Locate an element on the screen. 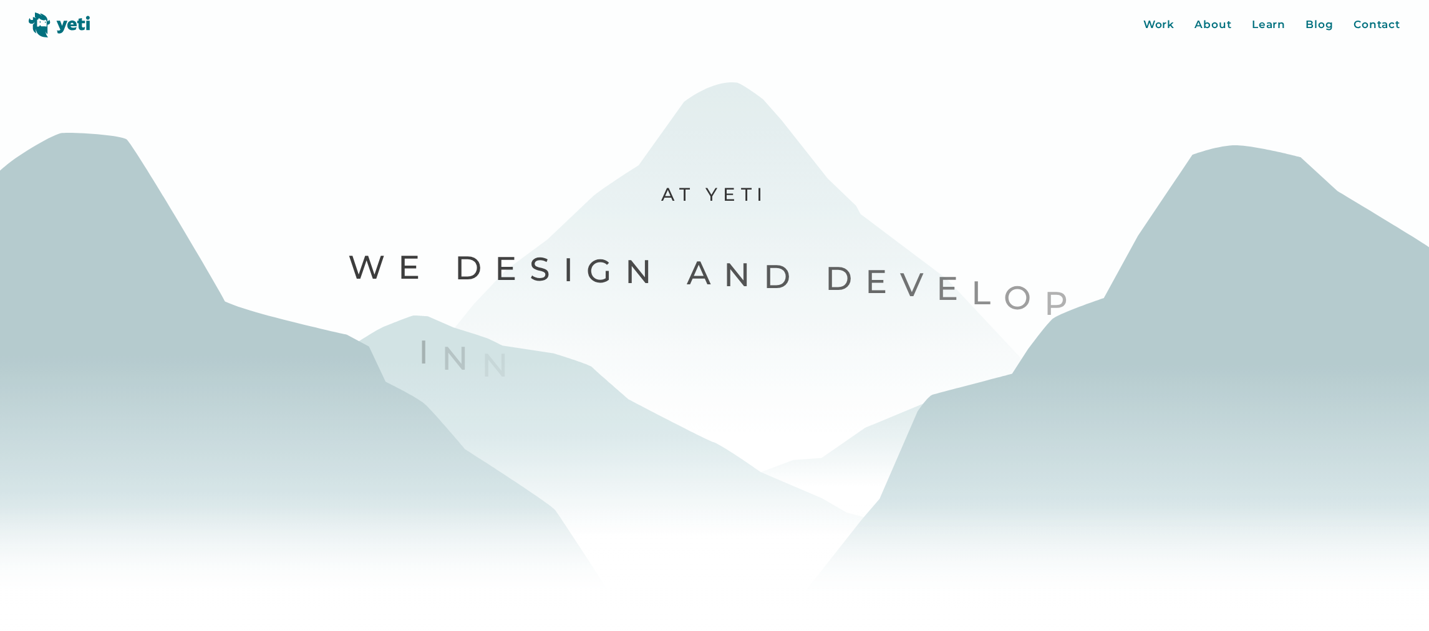 This screenshot has height=631, width=1429. a: About is located at coordinates (1213, 25).